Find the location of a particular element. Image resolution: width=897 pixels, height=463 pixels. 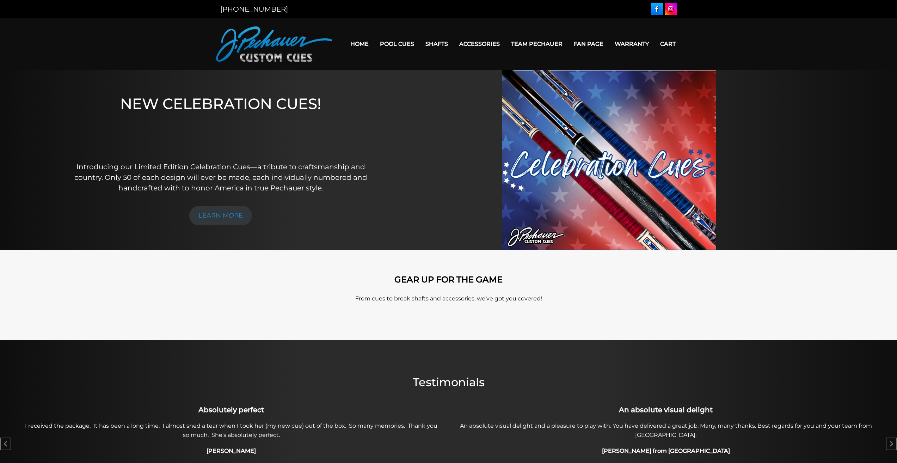

a: Pool Cues is located at coordinates (397, 44).